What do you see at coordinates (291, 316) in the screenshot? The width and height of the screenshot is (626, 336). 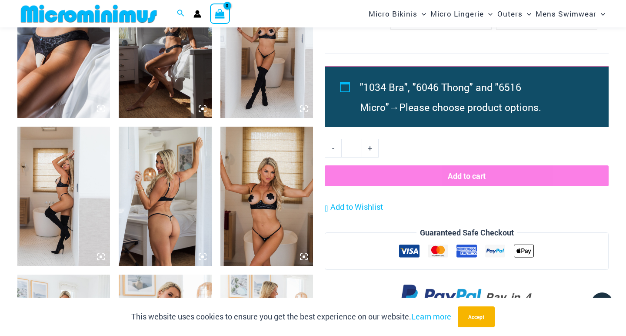 I see `p: This website uses cookies to ensure you get the best experience on our website.` at bounding box center [291, 316].